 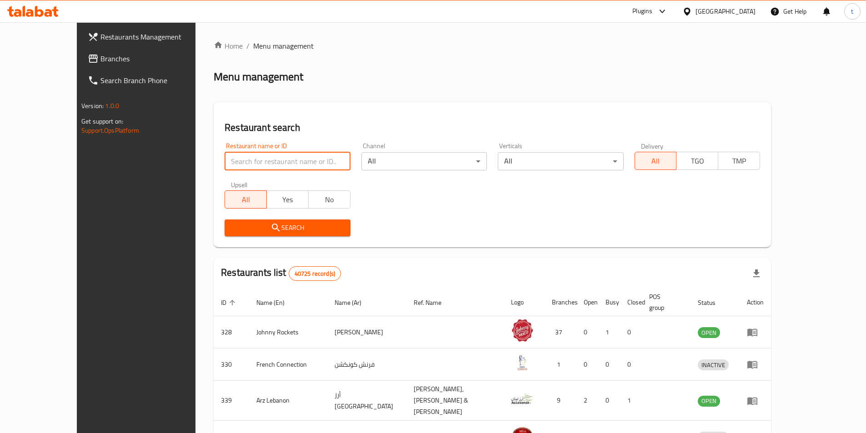 I want to click on span: Get support on:, so click(x=102, y=121).